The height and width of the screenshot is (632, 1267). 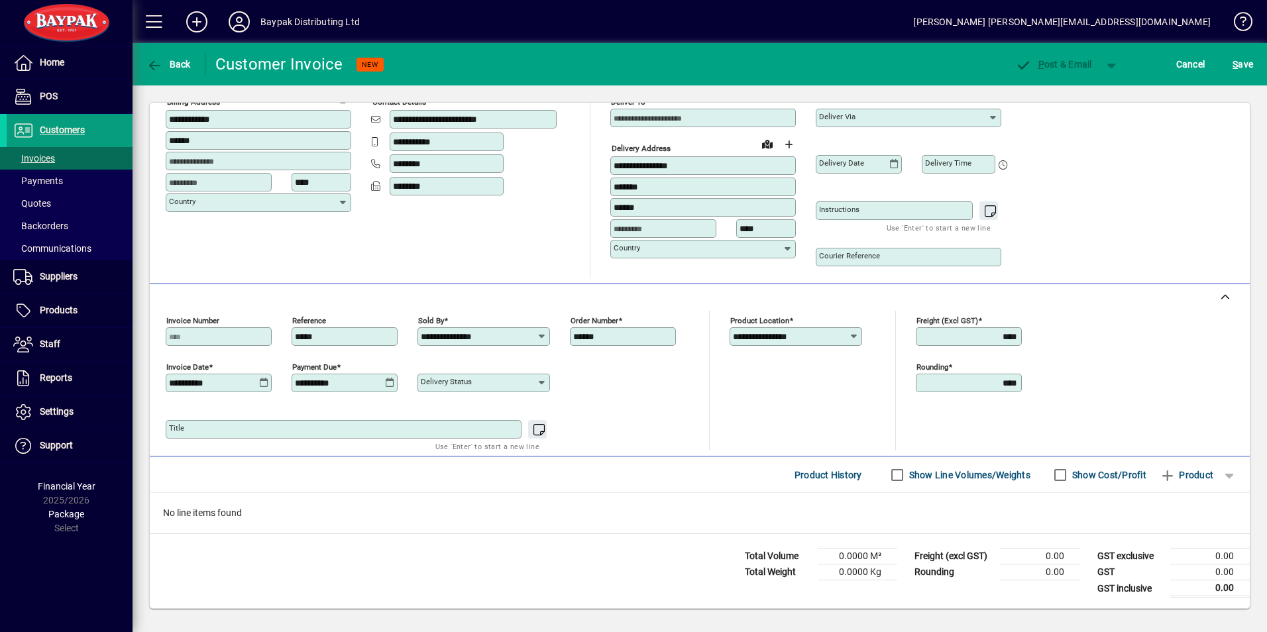 What do you see at coordinates (954, 573) in the screenshot?
I see `td: Rounding` at bounding box center [954, 573].